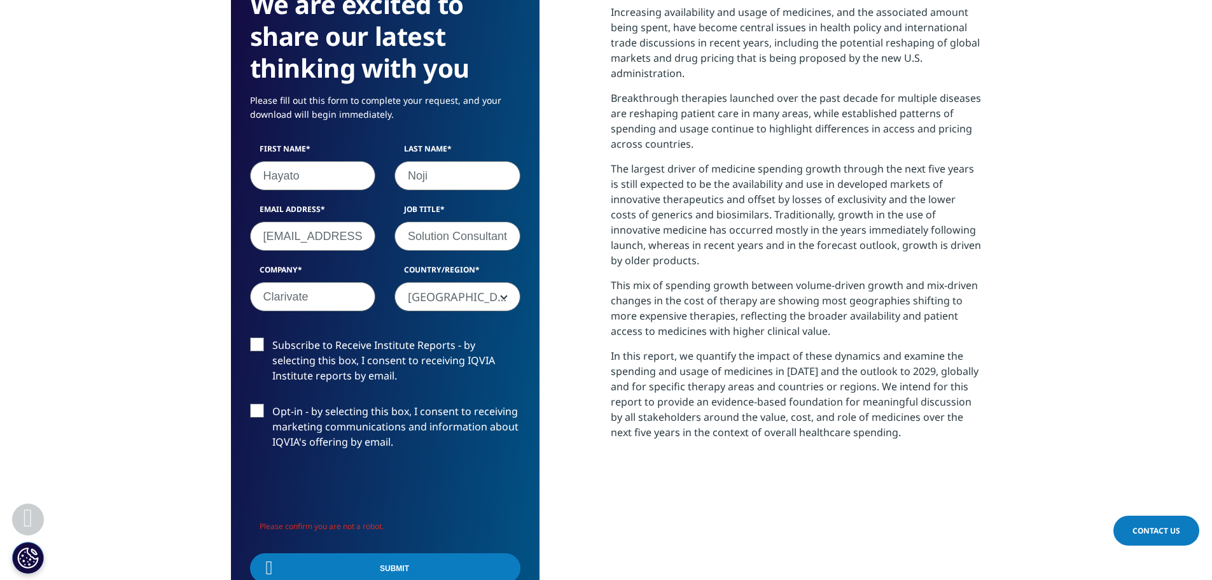 The height and width of the screenshot is (580, 1212). What do you see at coordinates (1156, 530) in the screenshot?
I see `span: Contact Us` at bounding box center [1156, 530].